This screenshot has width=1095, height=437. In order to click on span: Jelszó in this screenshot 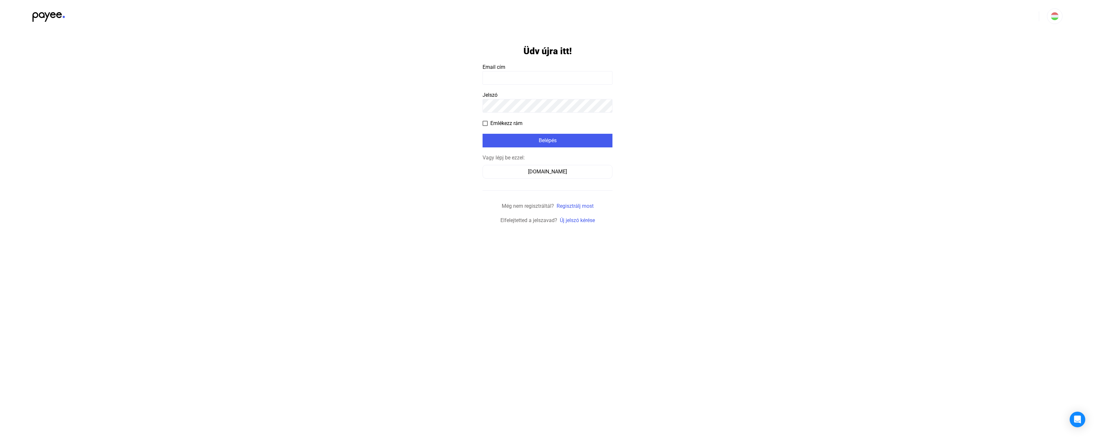, I will do `click(490, 95)`.